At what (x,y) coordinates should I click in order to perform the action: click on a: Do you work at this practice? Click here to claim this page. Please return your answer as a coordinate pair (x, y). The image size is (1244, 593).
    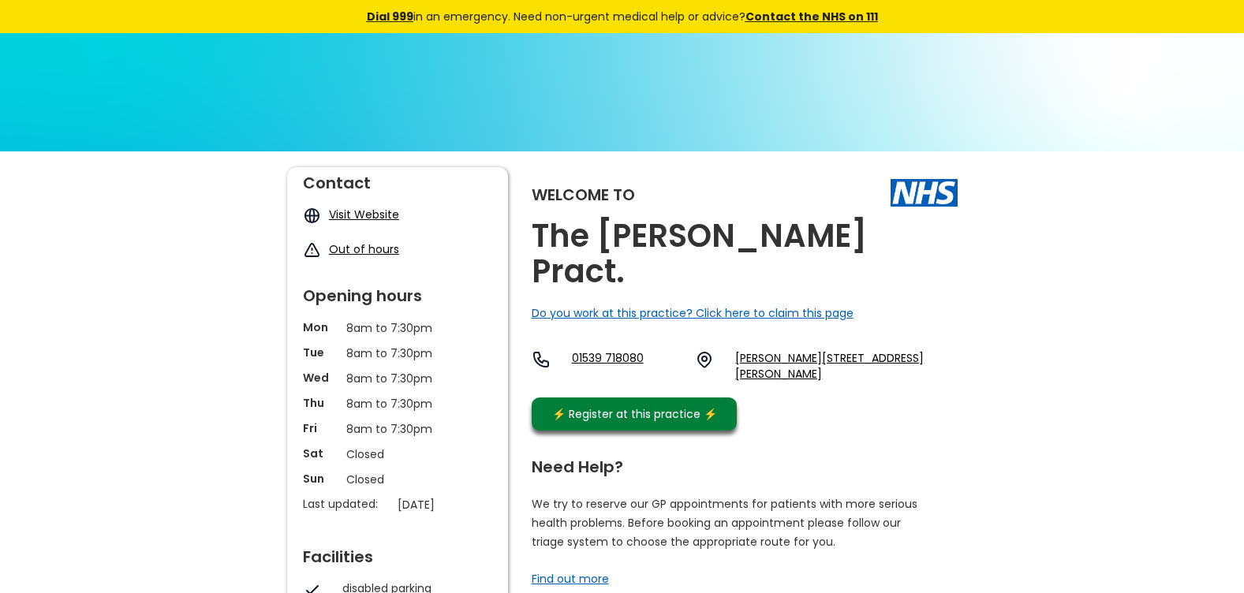
    Looking at the image, I should click on (693, 313).